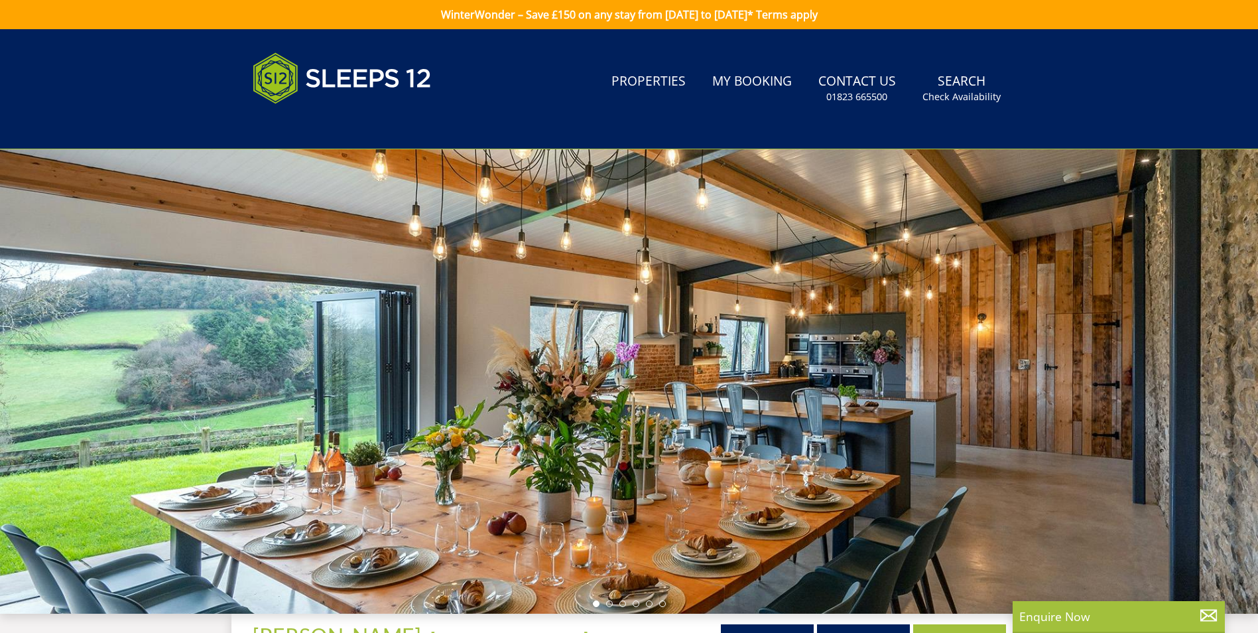  I want to click on small: Check Availability, so click(962, 97).